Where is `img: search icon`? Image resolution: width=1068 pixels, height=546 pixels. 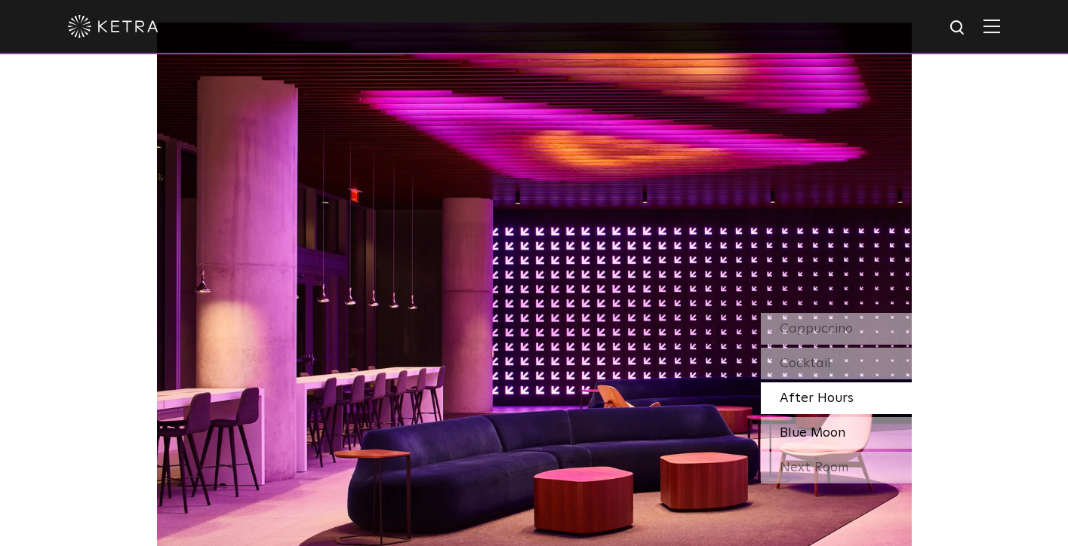 img: search icon is located at coordinates (958, 28).